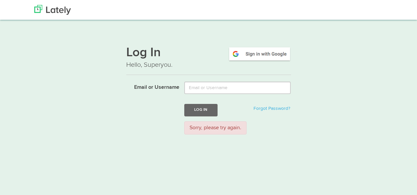 This screenshot has width=417, height=195. What do you see at coordinates (201, 110) in the screenshot?
I see `button: Log In` at bounding box center [201, 110].